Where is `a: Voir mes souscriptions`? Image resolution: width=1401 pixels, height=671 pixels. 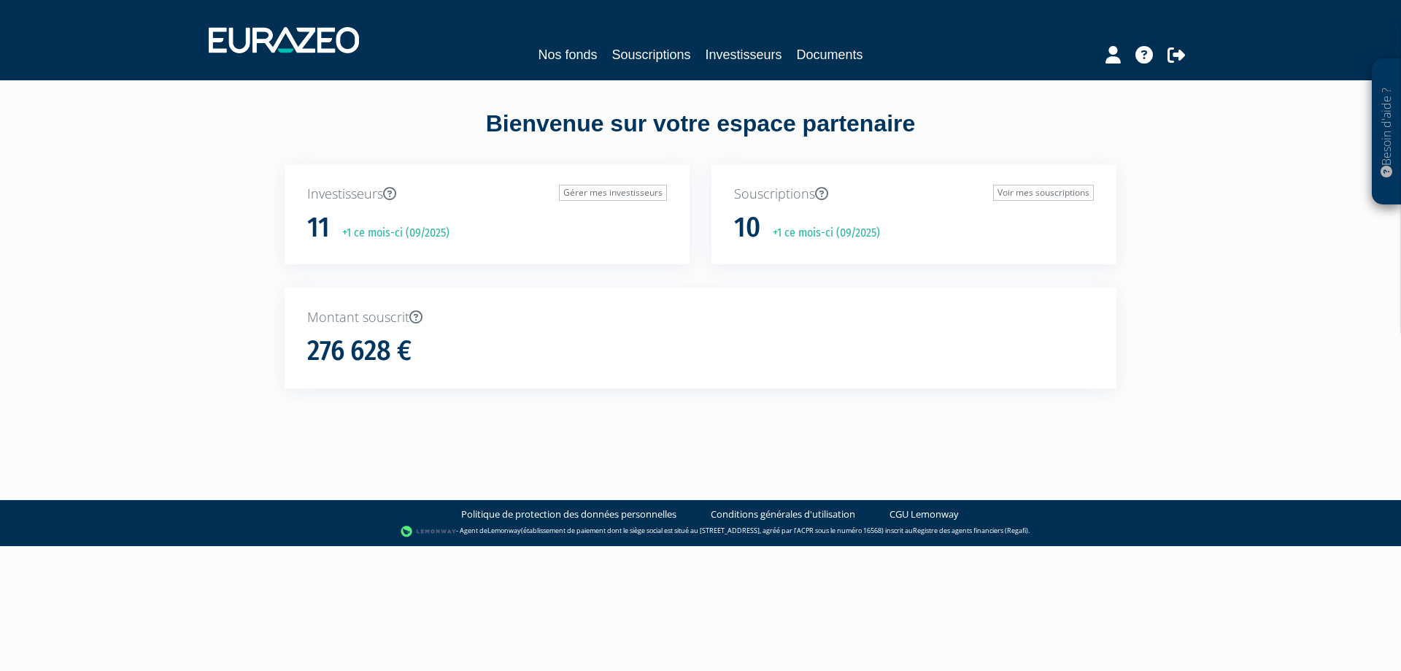
a: Voir mes souscriptions is located at coordinates (1044, 193).